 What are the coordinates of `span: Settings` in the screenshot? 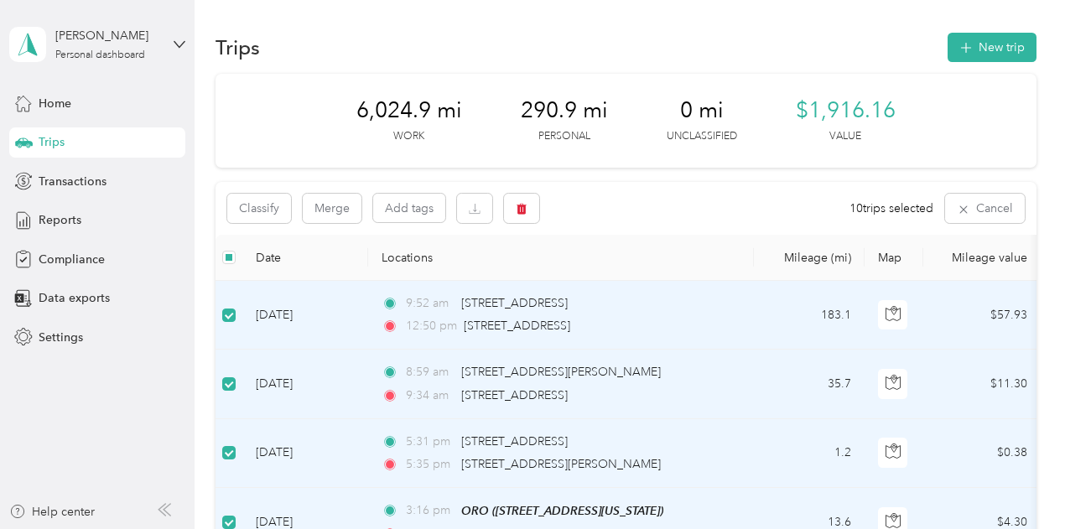 It's located at (60, 337).